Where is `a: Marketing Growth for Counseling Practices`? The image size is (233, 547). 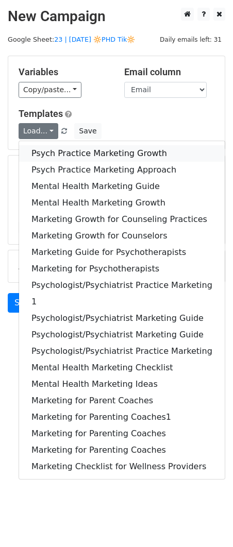 a: Marketing Growth for Counseling Practices is located at coordinates (121, 219).